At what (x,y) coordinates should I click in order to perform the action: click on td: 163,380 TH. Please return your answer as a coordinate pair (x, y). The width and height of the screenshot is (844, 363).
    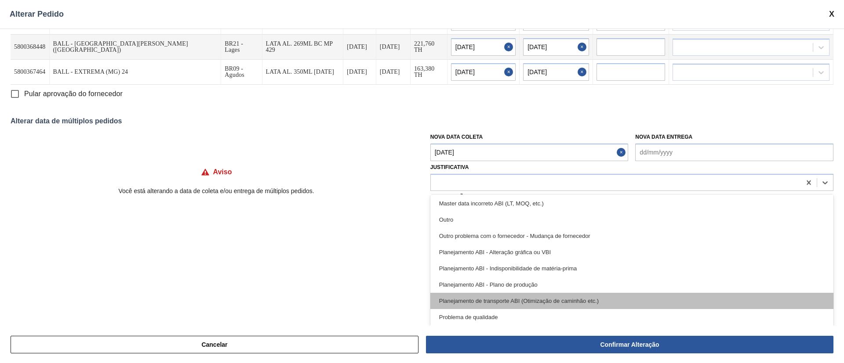
    Looking at the image, I should click on (429, 72).